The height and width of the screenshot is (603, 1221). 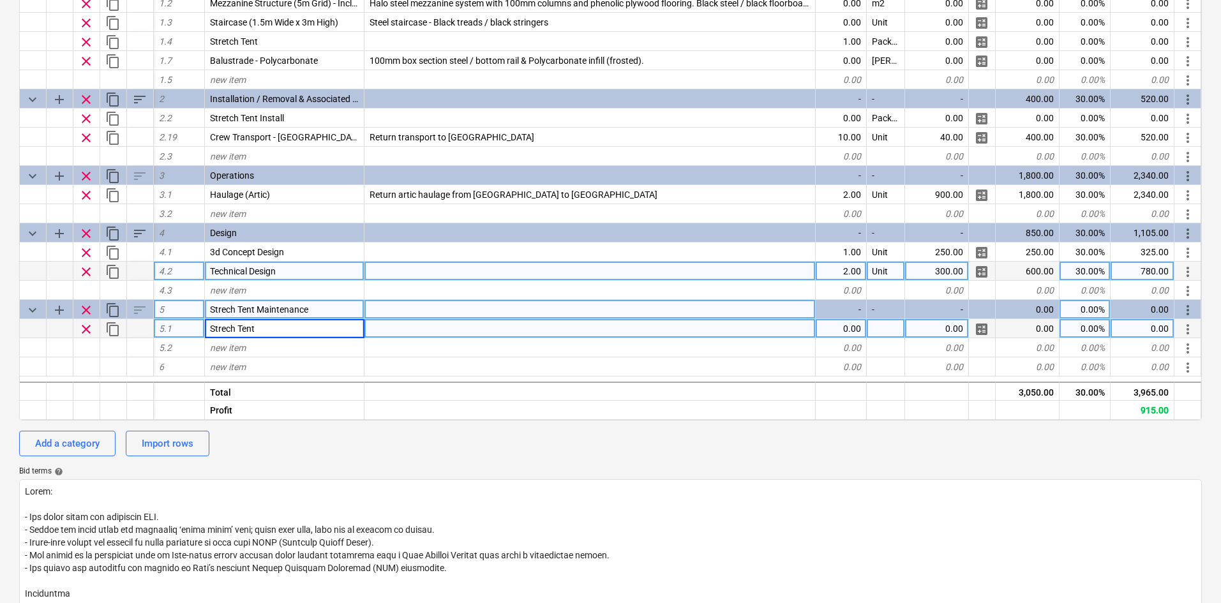 I want to click on span: 3.2, so click(x=165, y=214).